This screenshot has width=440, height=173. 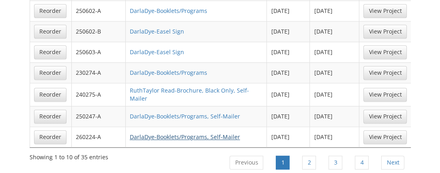 What do you see at coordinates (309, 163) in the screenshot?
I see `a: 2` at bounding box center [309, 163].